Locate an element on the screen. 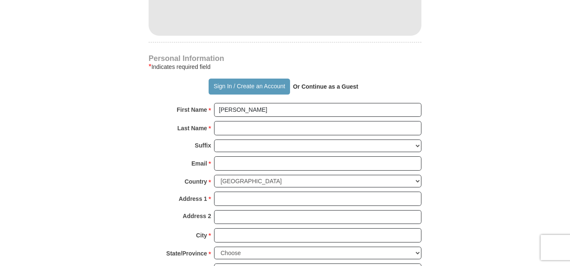 Image resolution: width=570 pixels, height=266 pixels. strong: City is located at coordinates (201, 235).